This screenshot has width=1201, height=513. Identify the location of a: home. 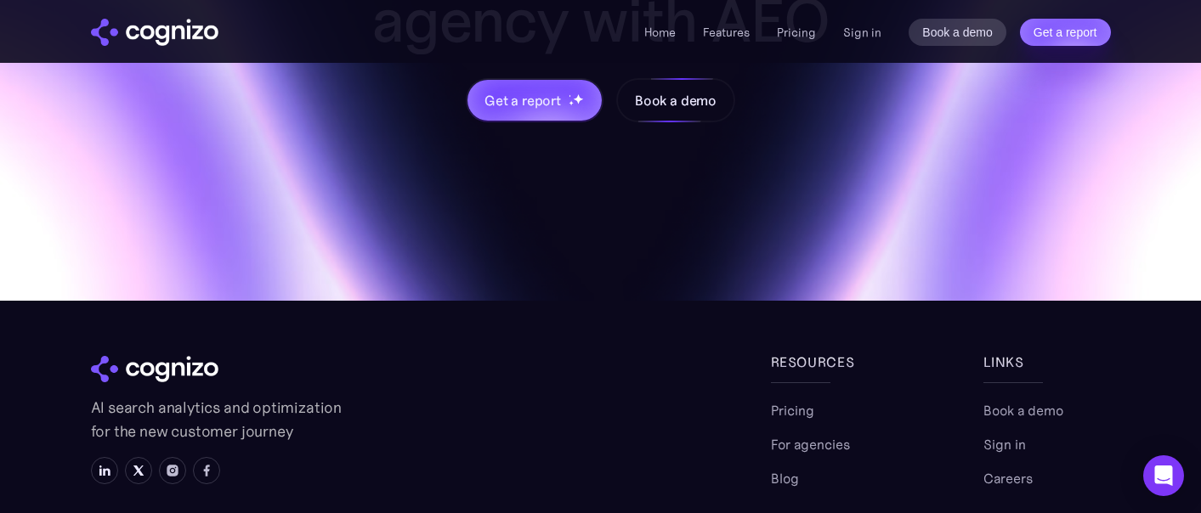
(155, 32).